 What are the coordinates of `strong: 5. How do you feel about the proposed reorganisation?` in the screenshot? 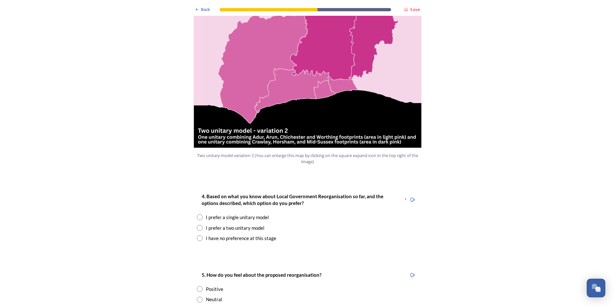 It's located at (261, 275).